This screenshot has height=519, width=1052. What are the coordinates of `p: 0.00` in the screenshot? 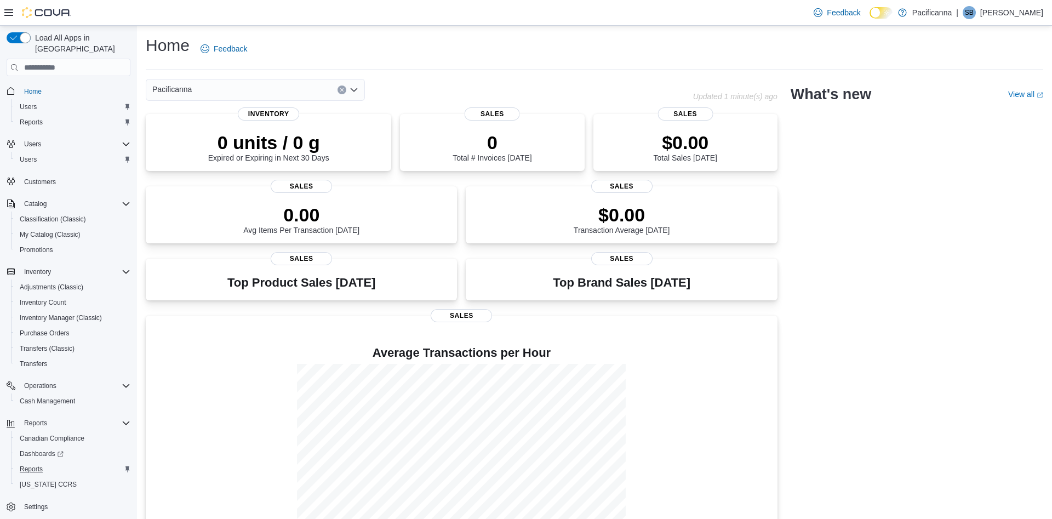 It's located at (301, 215).